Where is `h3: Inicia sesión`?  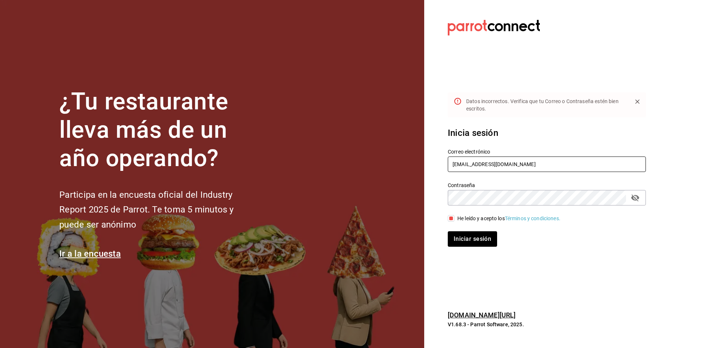
h3: Inicia sesión is located at coordinates (547, 133).